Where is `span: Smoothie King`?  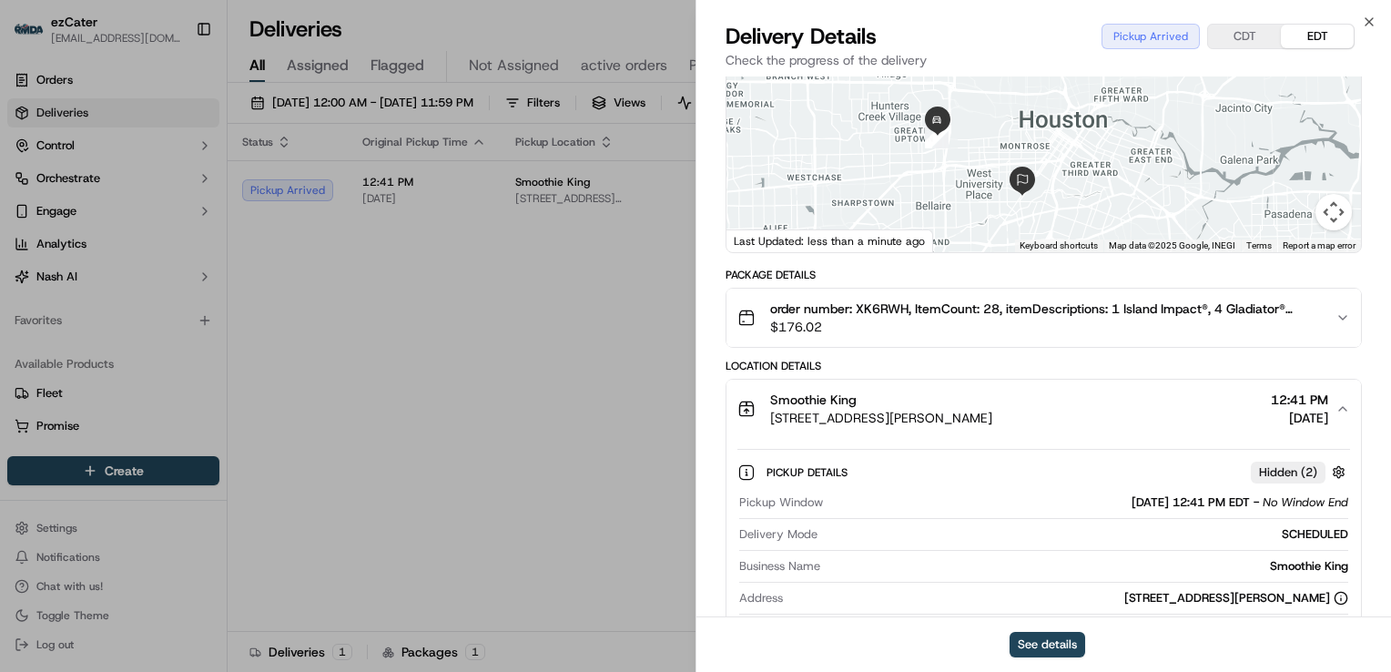 span: Smoothie King is located at coordinates (813, 400).